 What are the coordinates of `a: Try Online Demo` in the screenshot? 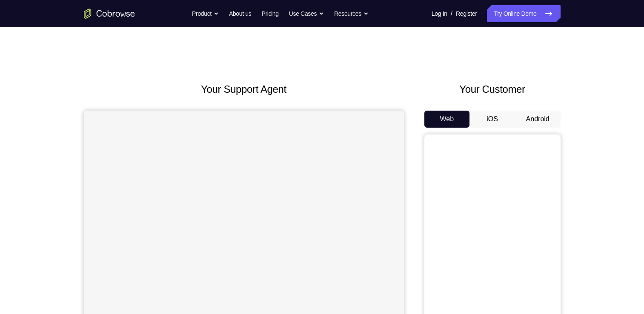 It's located at (523, 14).